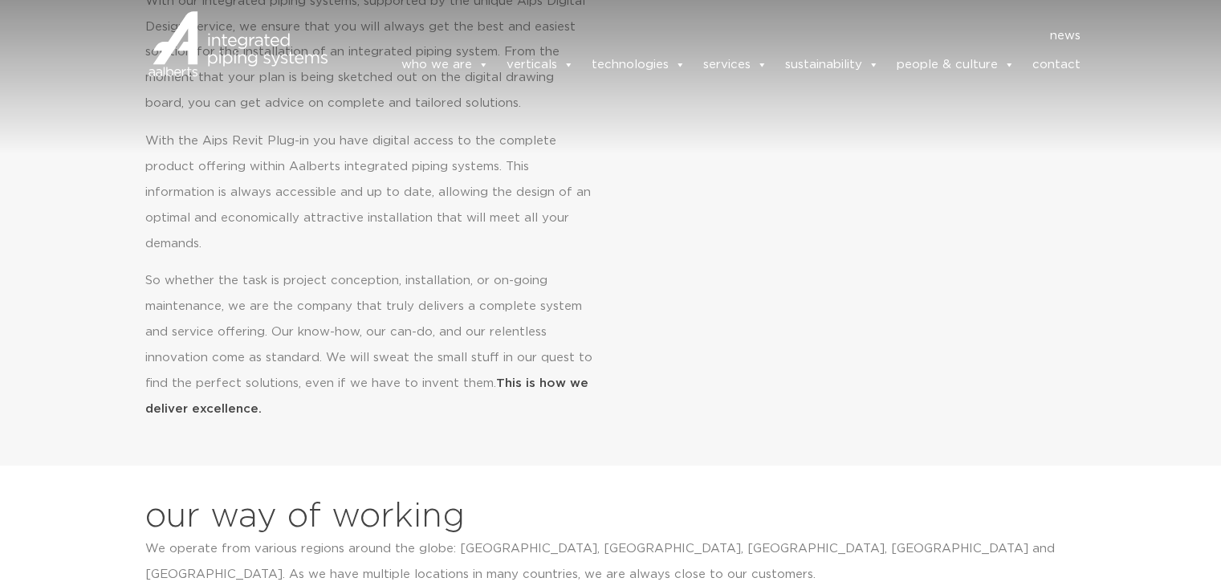 This screenshot has width=1221, height=586. What do you see at coordinates (367, 396) in the screenshot?
I see `strong: This is how we deliver excellence.` at bounding box center [367, 396].